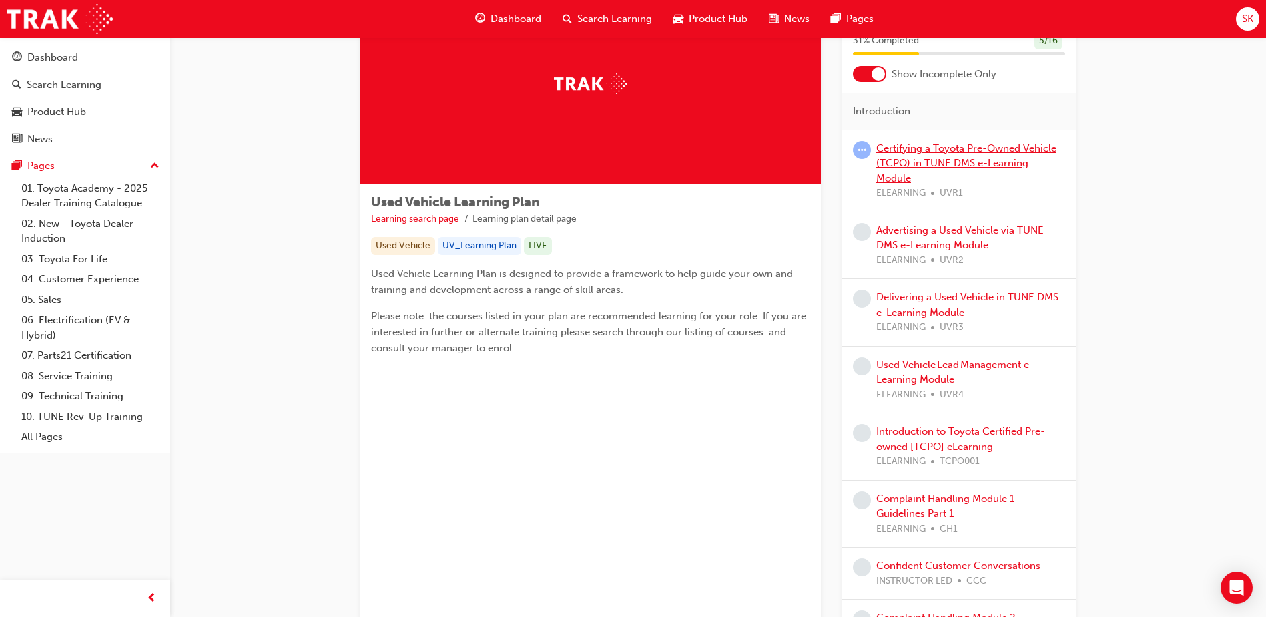  What do you see at coordinates (479, 246) in the screenshot?
I see `div: UV_Learning Plan` at bounding box center [479, 246].